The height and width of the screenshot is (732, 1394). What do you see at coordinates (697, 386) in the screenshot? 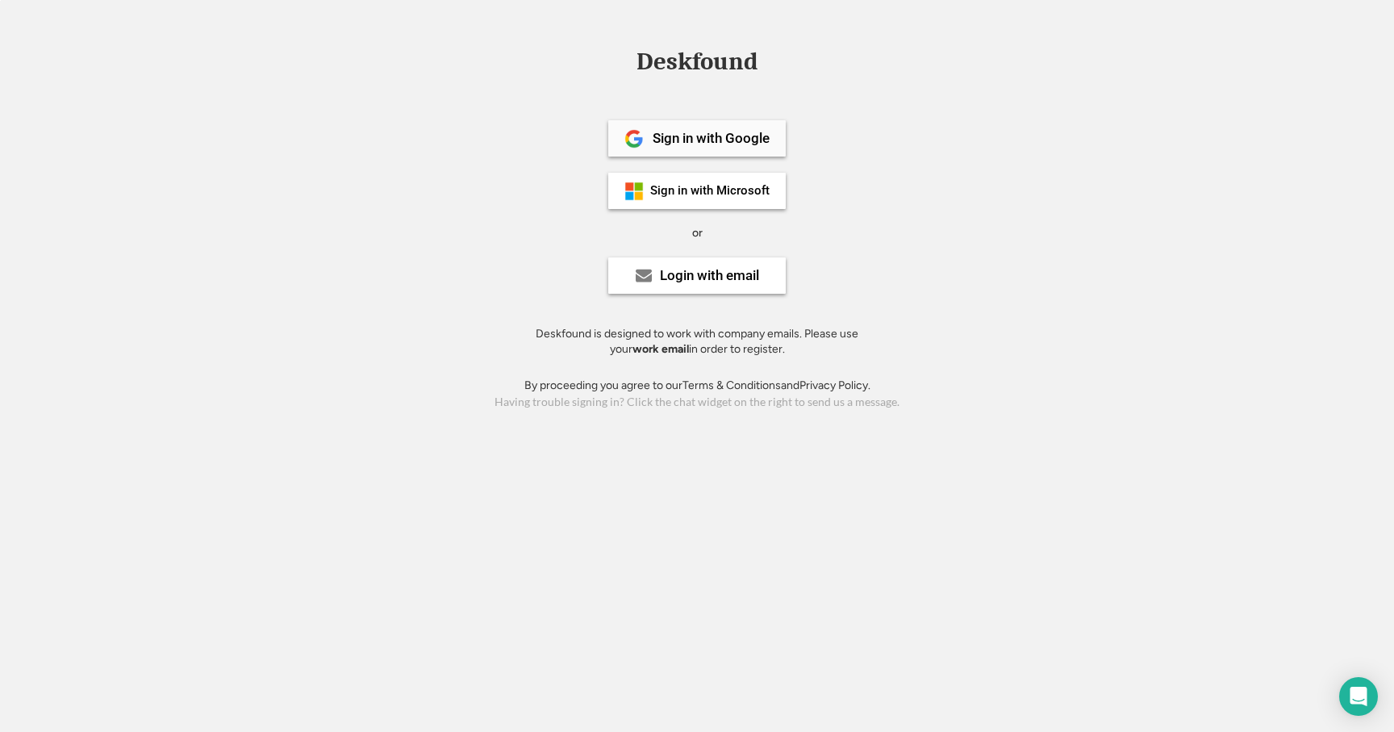
I see `div: By proceeding you agree to our and` at bounding box center [697, 386].